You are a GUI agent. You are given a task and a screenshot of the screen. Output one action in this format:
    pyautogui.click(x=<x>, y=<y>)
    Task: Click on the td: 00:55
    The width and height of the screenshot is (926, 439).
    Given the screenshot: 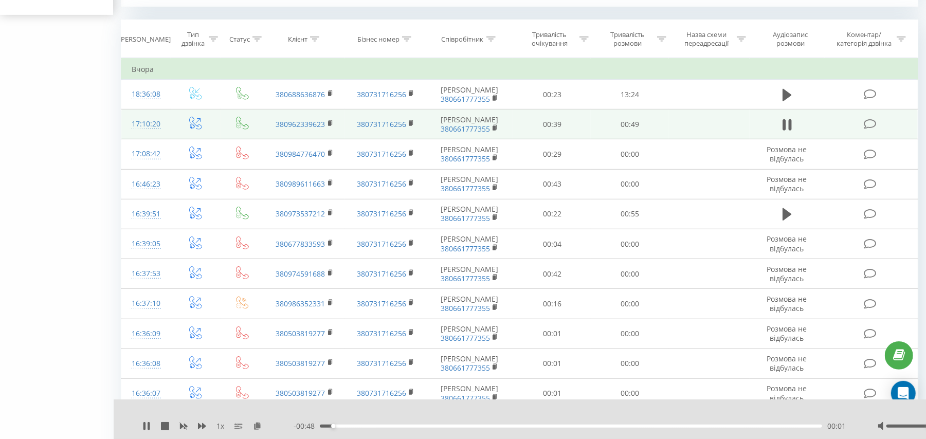 What is the action you would take?
    pyautogui.click(x=629, y=214)
    